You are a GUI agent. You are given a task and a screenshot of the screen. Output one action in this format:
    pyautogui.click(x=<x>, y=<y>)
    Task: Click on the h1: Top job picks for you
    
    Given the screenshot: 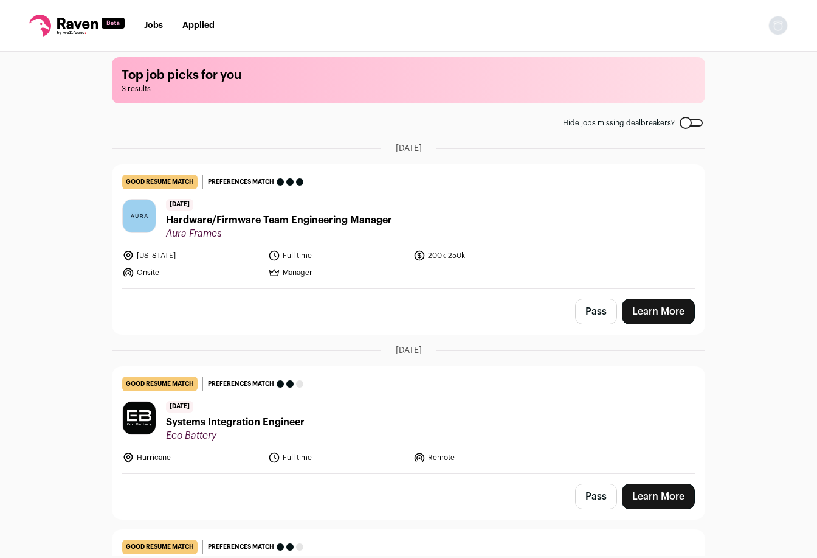 What is the action you would take?
    pyautogui.click(x=409, y=75)
    